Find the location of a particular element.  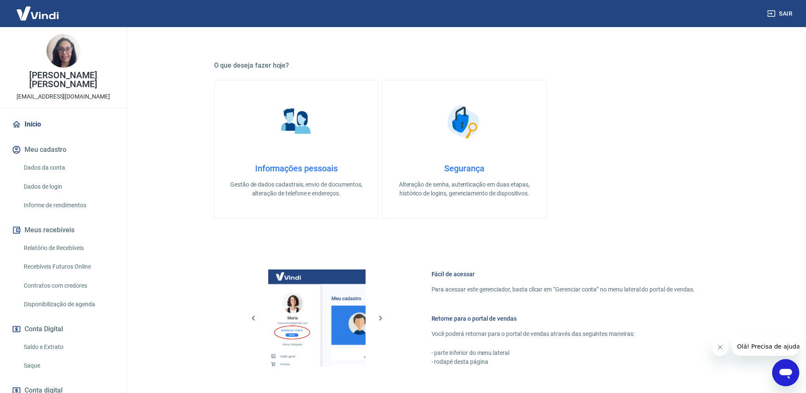

h6: Retorne para o portal de vendas is located at coordinates (563, 319).